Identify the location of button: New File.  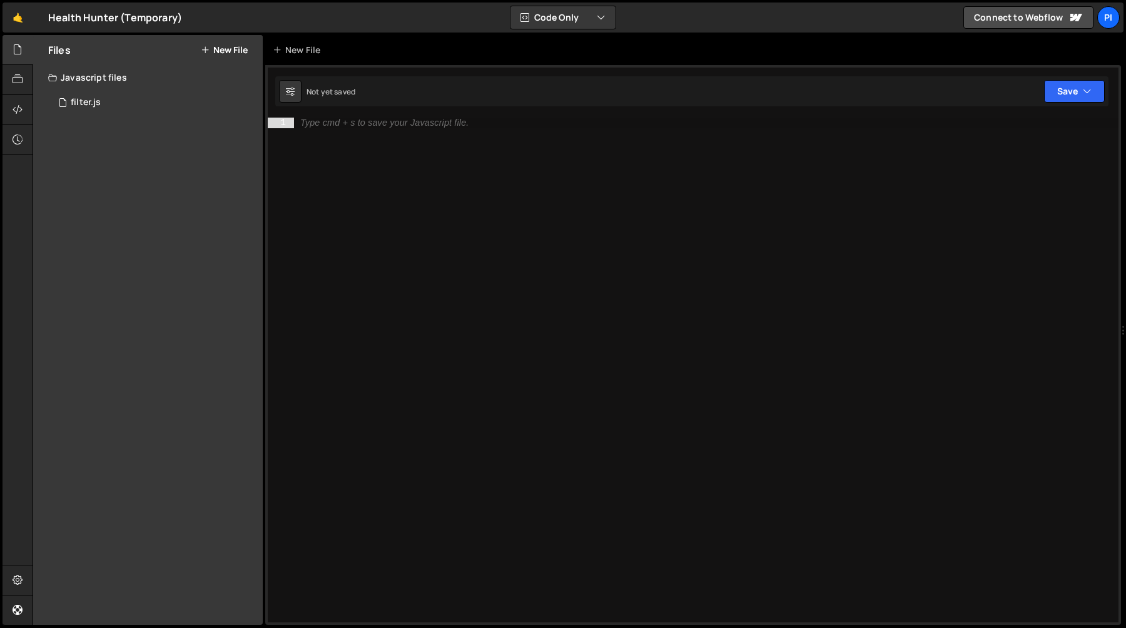
(224, 50).